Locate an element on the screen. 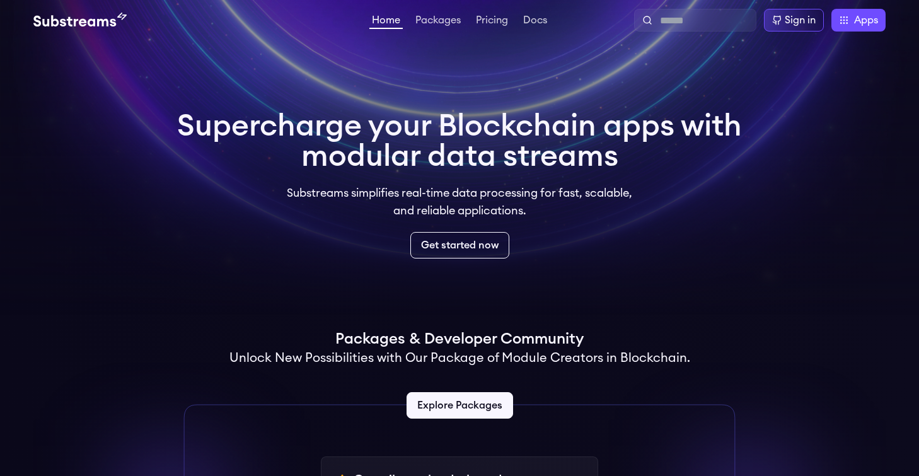  h1: Packages & Developer Community is located at coordinates (460, 339).